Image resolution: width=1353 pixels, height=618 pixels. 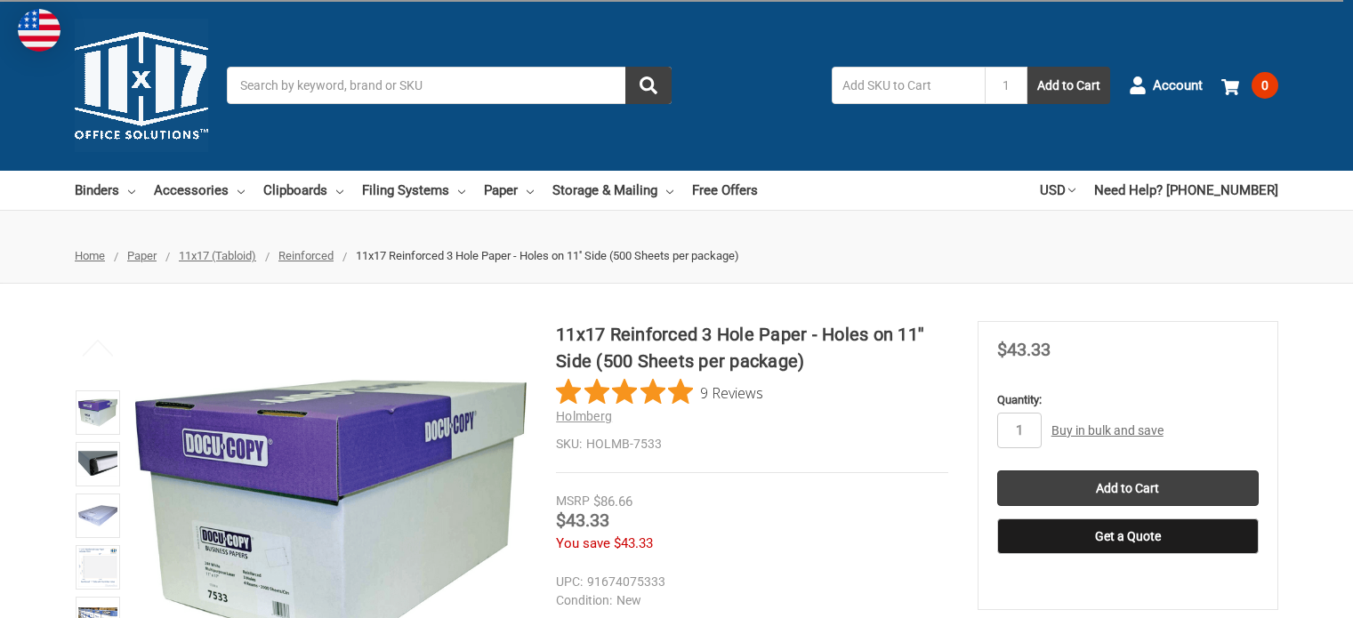 What do you see at coordinates (584, 416) in the screenshot?
I see `a: Holmberg` at bounding box center [584, 416].